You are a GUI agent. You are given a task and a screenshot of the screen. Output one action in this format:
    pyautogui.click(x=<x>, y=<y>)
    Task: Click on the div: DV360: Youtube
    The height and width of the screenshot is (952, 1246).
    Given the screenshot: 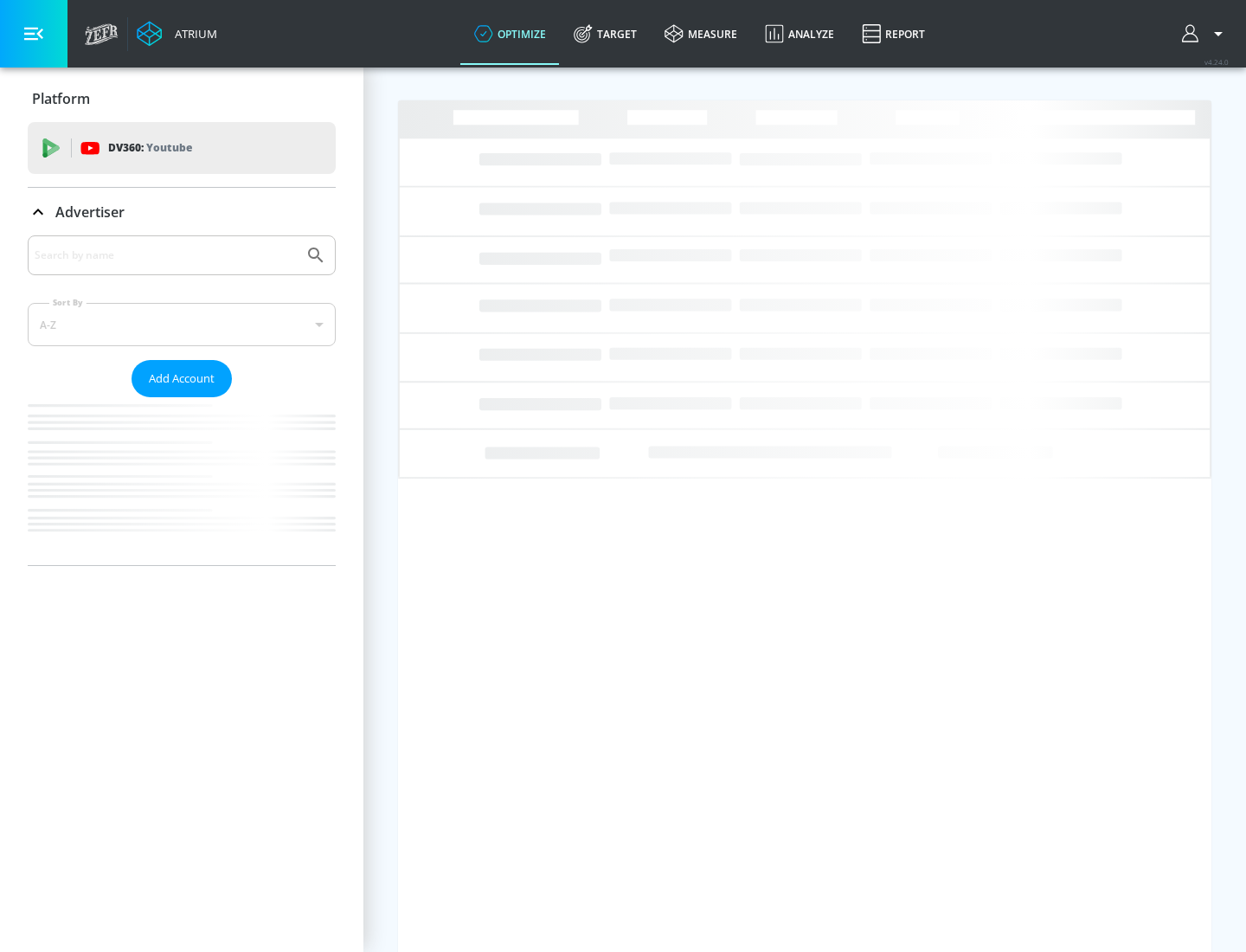 What is the action you would take?
    pyautogui.click(x=182, y=148)
    